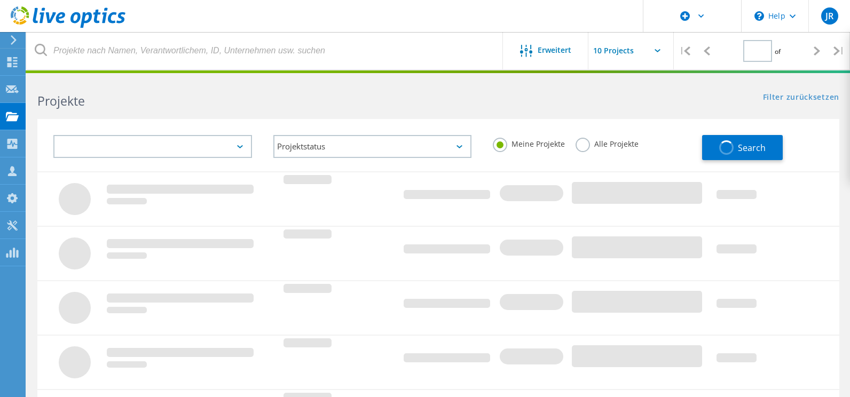 The height and width of the screenshot is (397, 850). Describe the element at coordinates (829, 16) in the screenshot. I see `span: JR` at that location.